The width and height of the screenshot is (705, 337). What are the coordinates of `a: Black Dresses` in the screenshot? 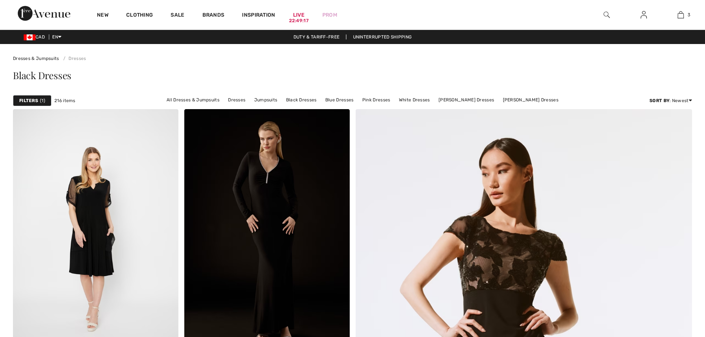 It's located at (301, 100).